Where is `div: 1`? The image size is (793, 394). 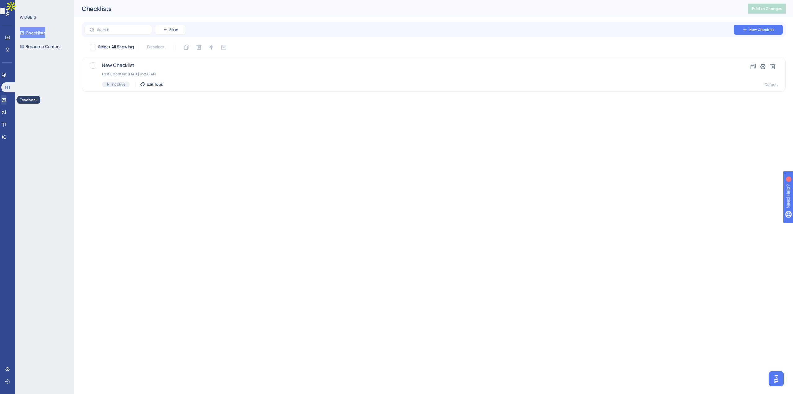 div: 1 is located at coordinates (44, 6).